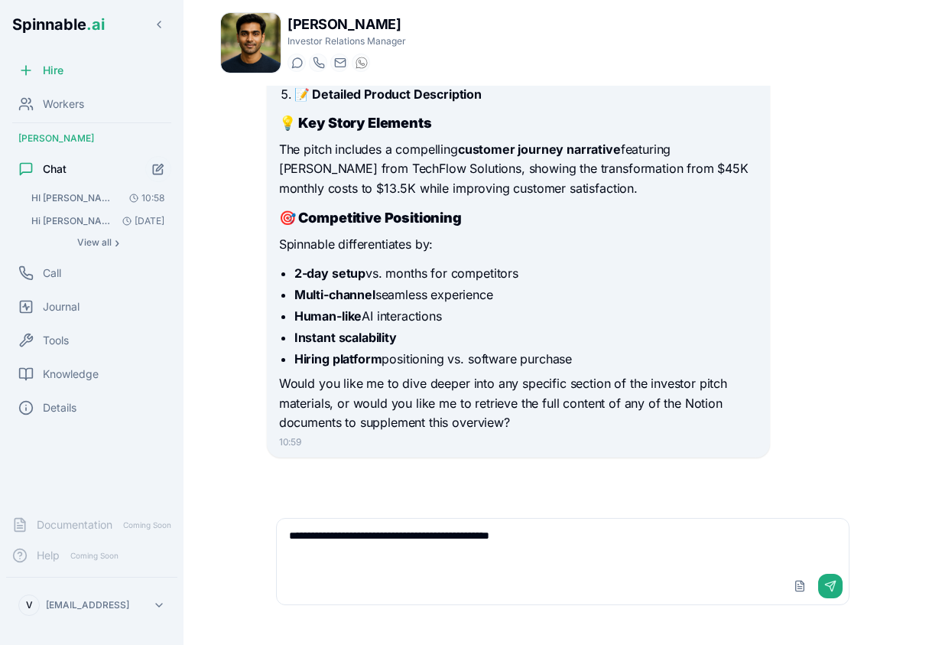 The height and width of the screenshot is (645, 942). What do you see at coordinates (52, 273) in the screenshot?
I see `span: Call` at bounding box center [52, 273].